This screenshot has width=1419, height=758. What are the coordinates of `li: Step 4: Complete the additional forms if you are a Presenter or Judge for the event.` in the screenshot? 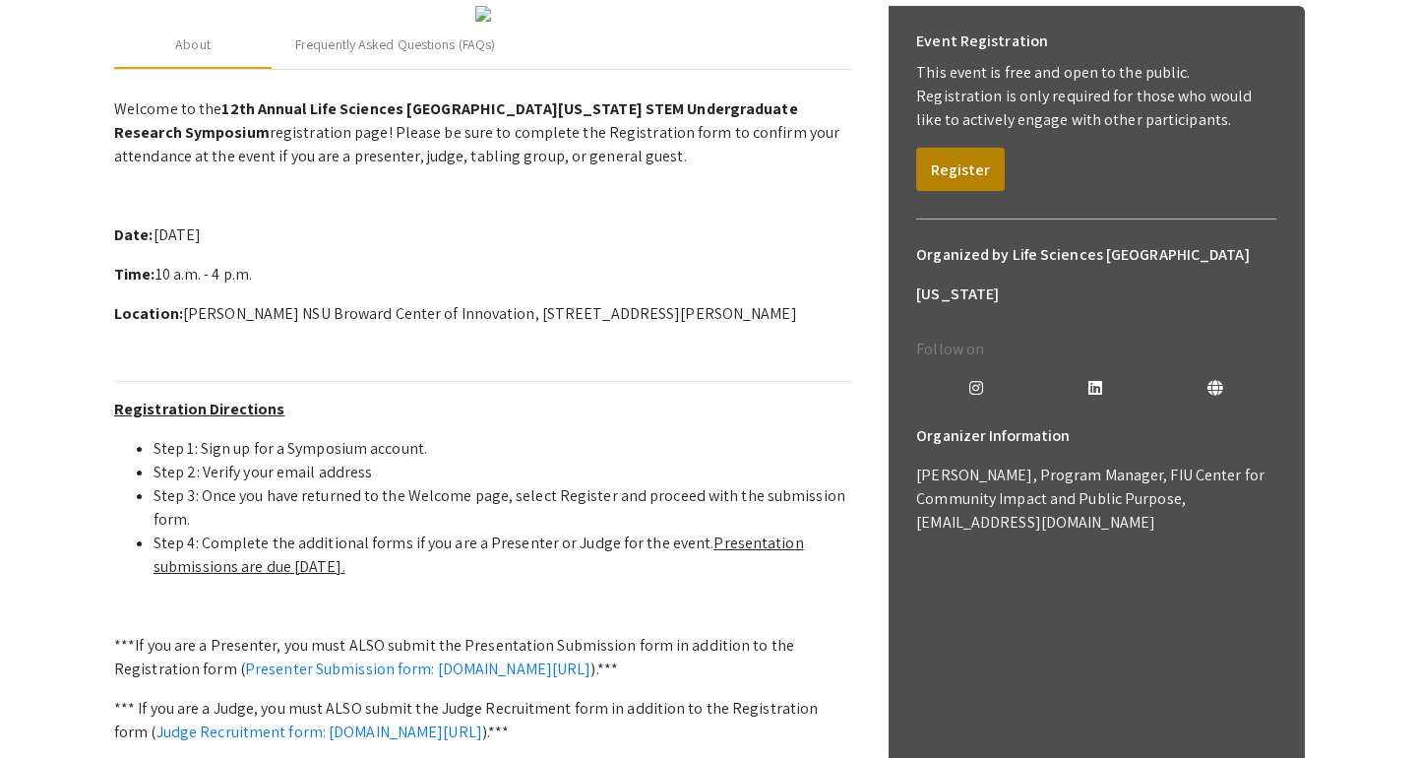 It's located at (503, 555).